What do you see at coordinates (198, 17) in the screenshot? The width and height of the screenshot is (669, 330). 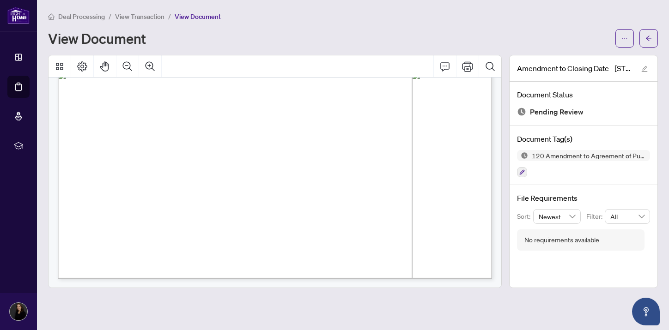 I see `span: View Document` at bounding box center [198, 17].